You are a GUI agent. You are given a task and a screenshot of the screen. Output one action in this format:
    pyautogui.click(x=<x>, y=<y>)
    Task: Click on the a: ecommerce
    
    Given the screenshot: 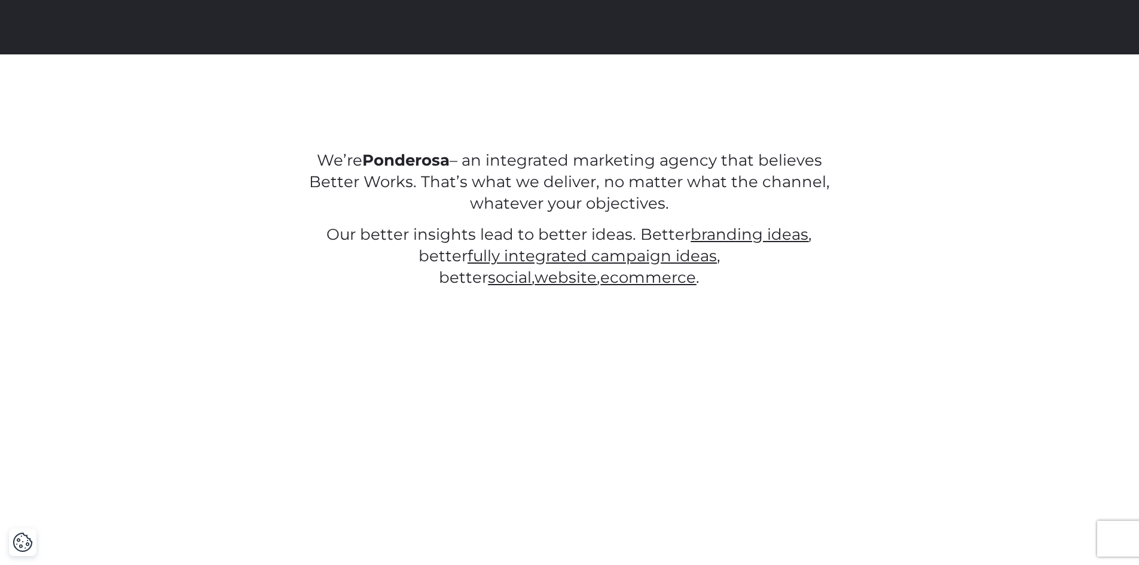 What is the action you would take?
    pyautogui.click(x=648, y=277)
    